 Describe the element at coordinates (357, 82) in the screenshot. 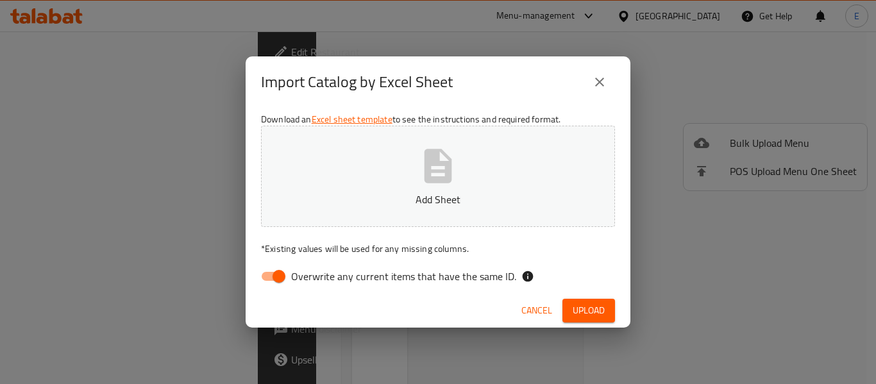

I see `h2: Import Catalog by Excel Sheet` at that location.